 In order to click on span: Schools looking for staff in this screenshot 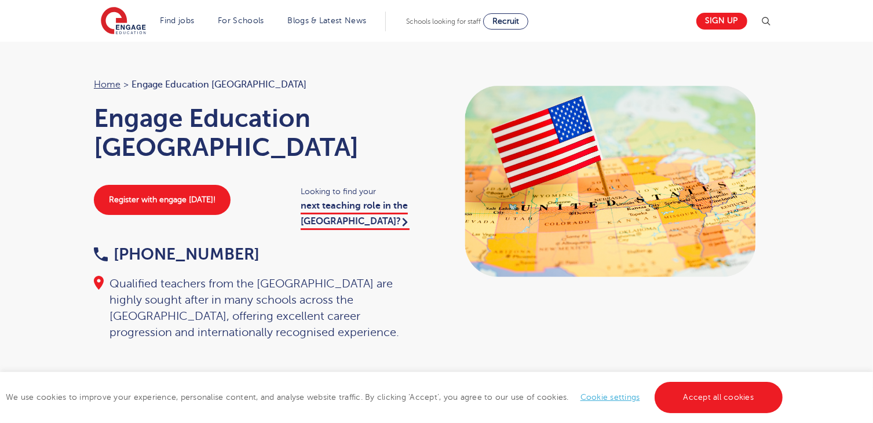, I will do `click(443, 21)`.